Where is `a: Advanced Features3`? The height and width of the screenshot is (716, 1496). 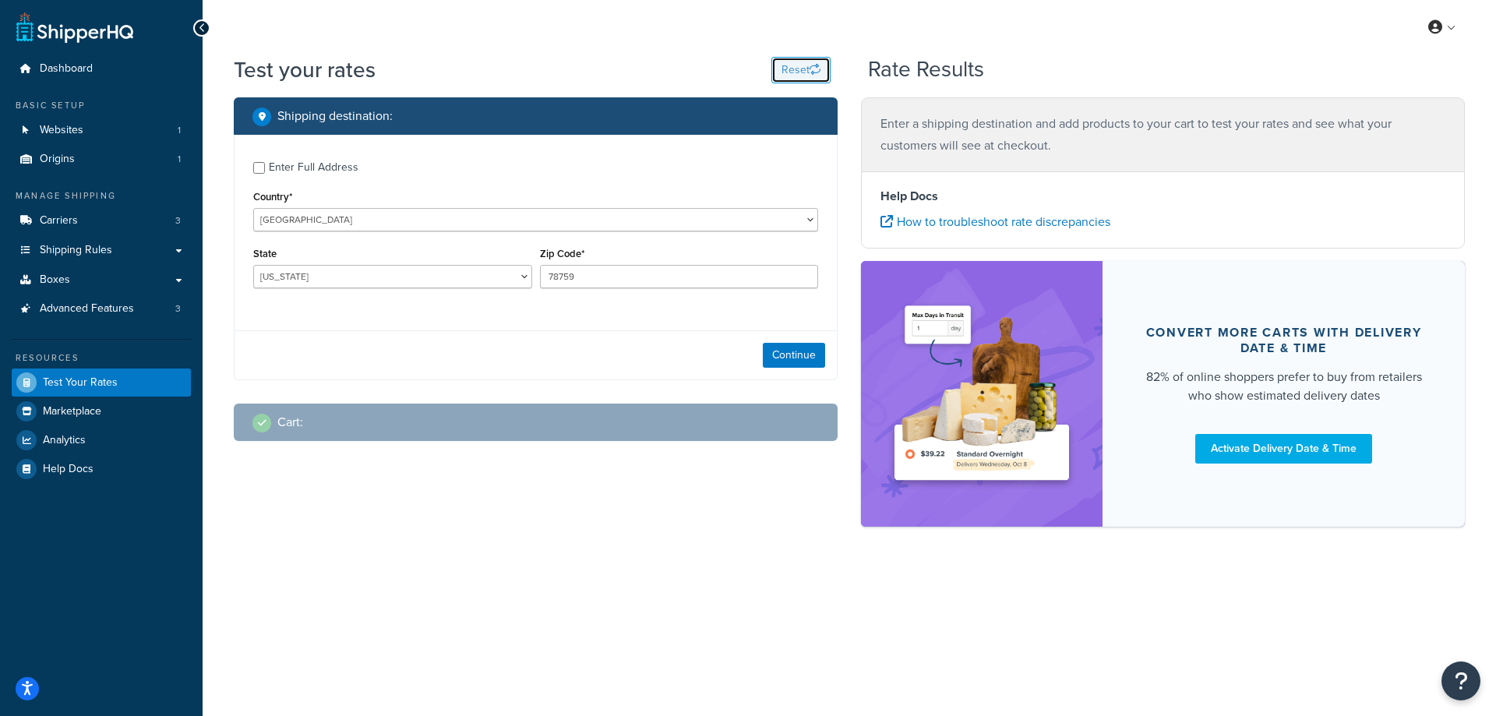 a: Advanced Features3 is located at coordinates (101, 308).